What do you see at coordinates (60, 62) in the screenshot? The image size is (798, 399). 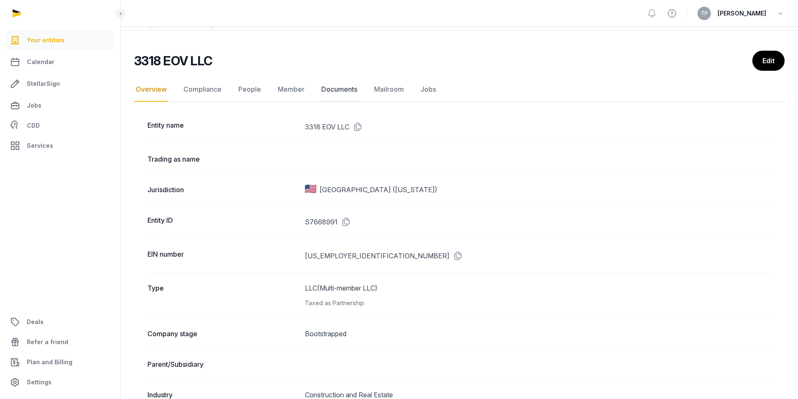 I see `a: Calendar` at bounding box center [60, 62].